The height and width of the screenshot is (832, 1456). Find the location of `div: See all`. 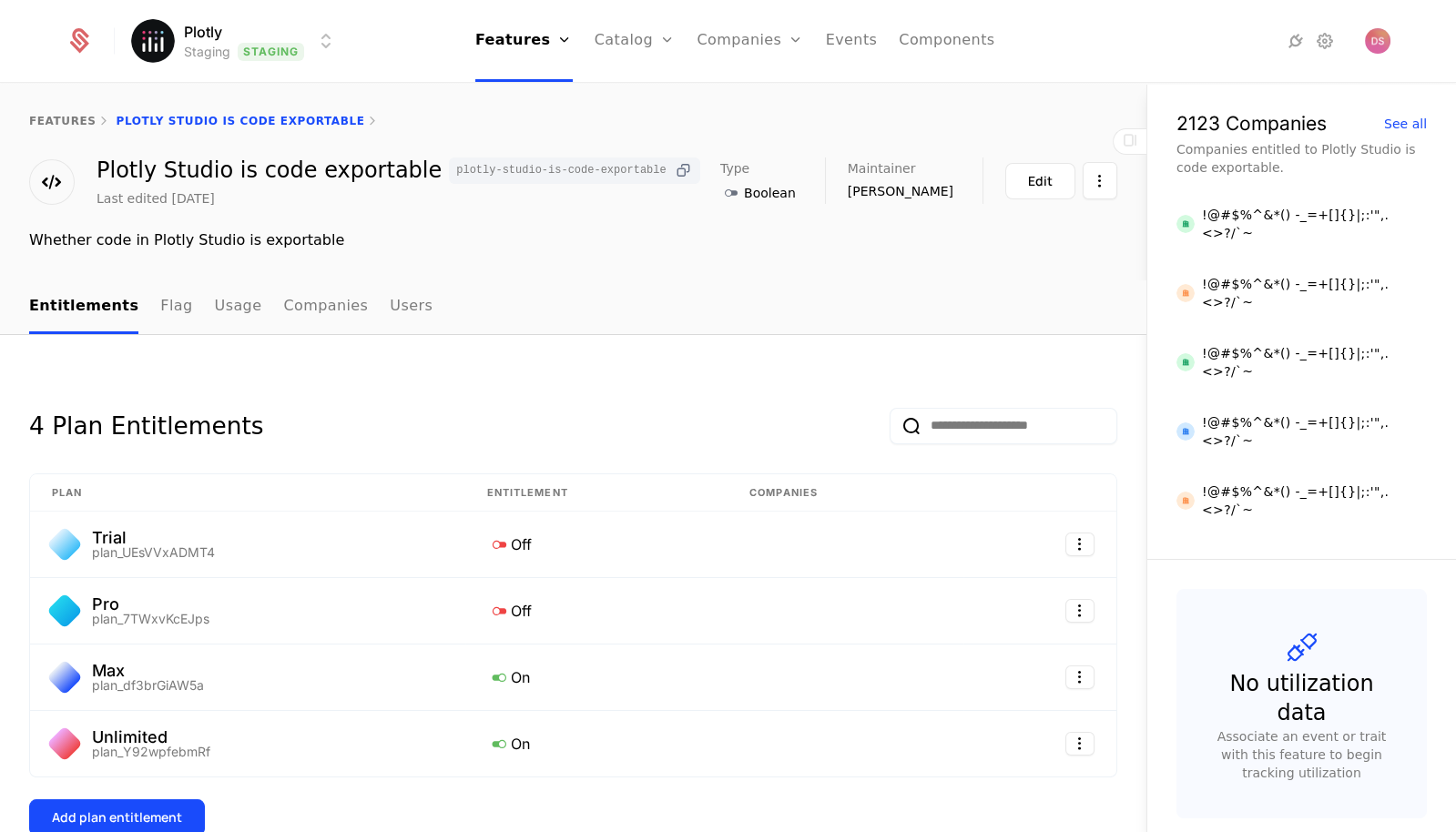

div: See all is located at coordinates (1406, 123).